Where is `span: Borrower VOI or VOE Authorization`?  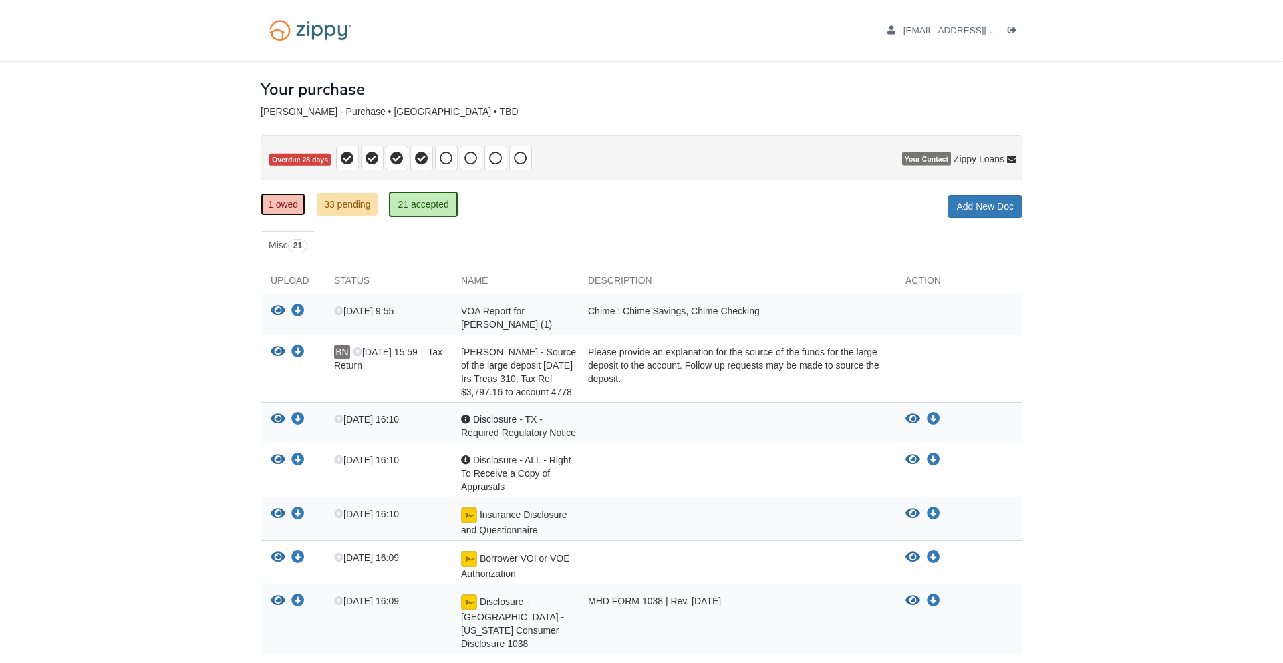 span: Borrower VOI or VOE Authorization is located at coordinates (515, 566).